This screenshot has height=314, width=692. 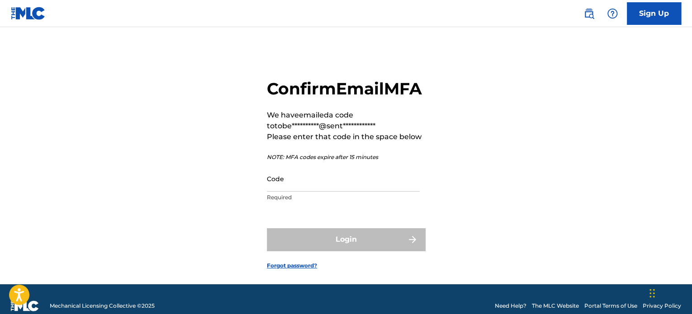 What do you see at coordinates (611, 306) in the screenshot?
I see `a: Portal Terms of Use` at bounding box center [611, 306].